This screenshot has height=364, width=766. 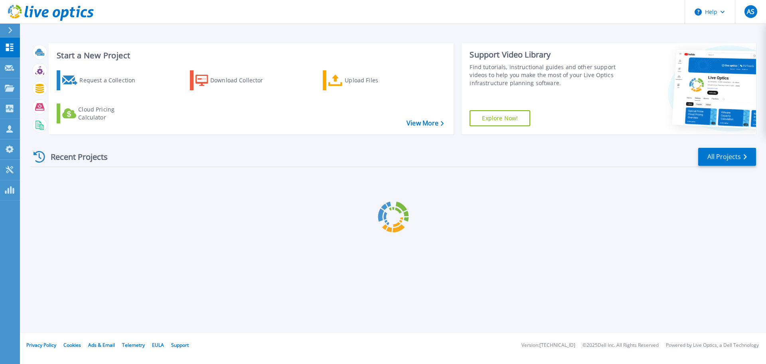 What do you see at coordinates (75, 156) in the screenshot?
I see `div: Recent Projects` at bounding box center [75, 156].